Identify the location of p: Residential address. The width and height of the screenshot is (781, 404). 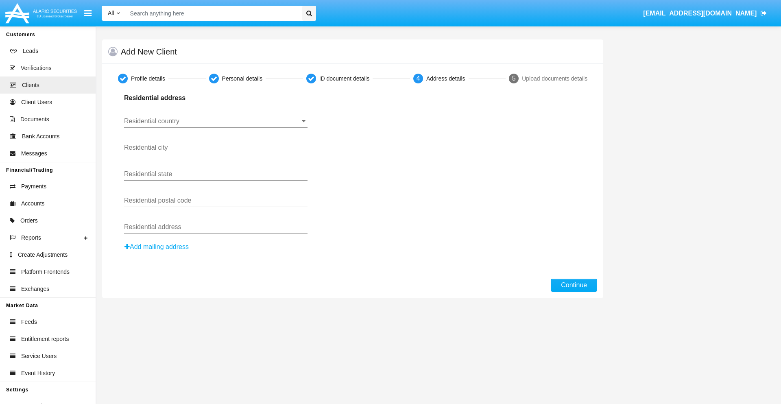
(216, 98).